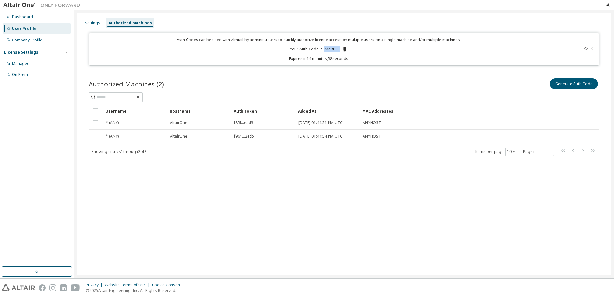  Describe the element at coordinates (199, 111) in the screenshot. I see `div: Hostname` at that location.